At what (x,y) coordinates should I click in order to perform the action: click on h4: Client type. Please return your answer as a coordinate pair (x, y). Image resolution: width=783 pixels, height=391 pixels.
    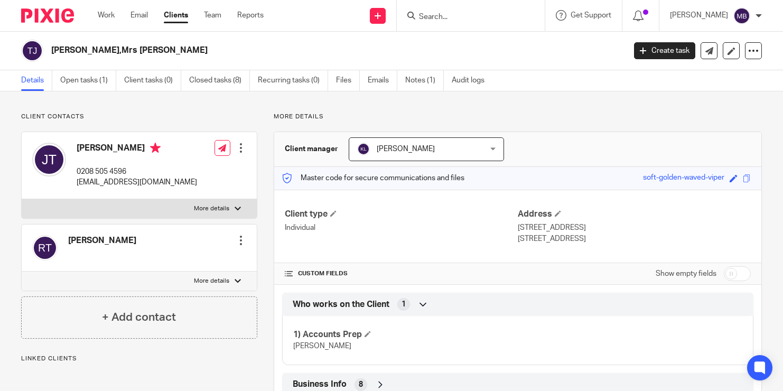
    Looking at the image, I should click on (401, 214).